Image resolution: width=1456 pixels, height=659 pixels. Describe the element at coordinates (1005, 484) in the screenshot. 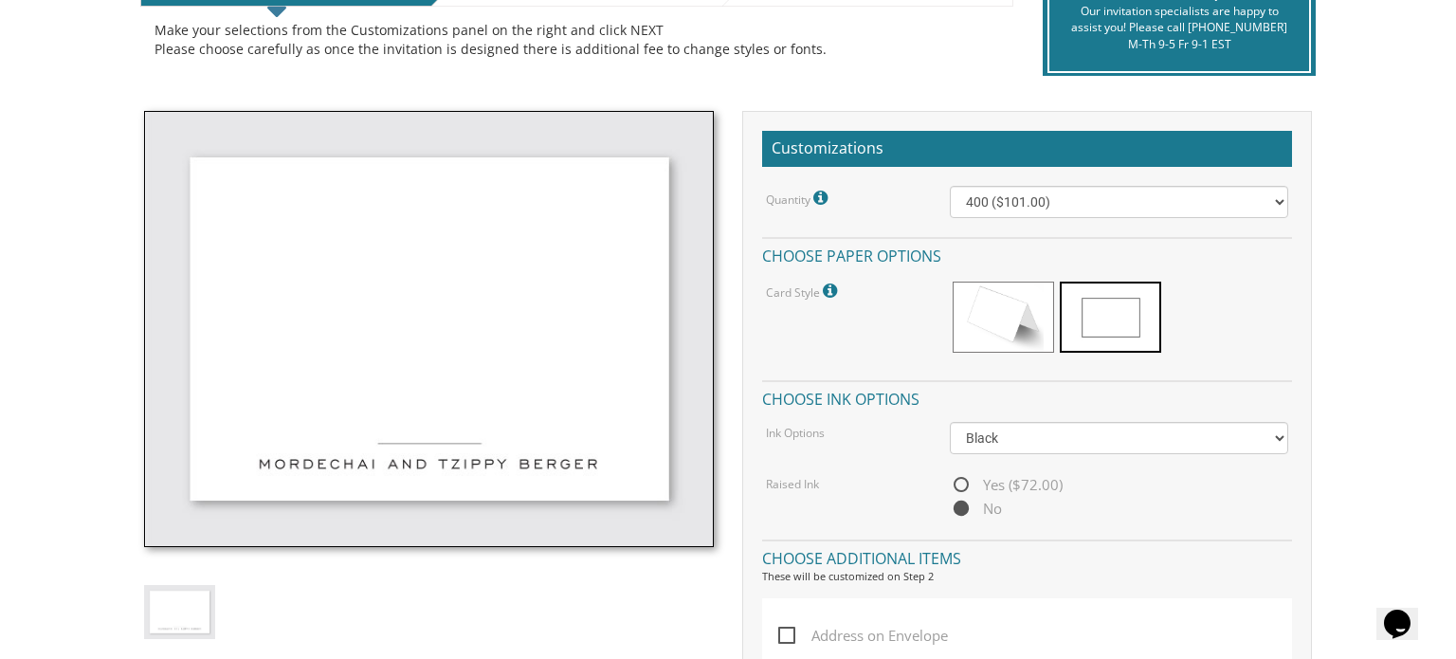

I see `span: Yes ($72.00)` at that location.